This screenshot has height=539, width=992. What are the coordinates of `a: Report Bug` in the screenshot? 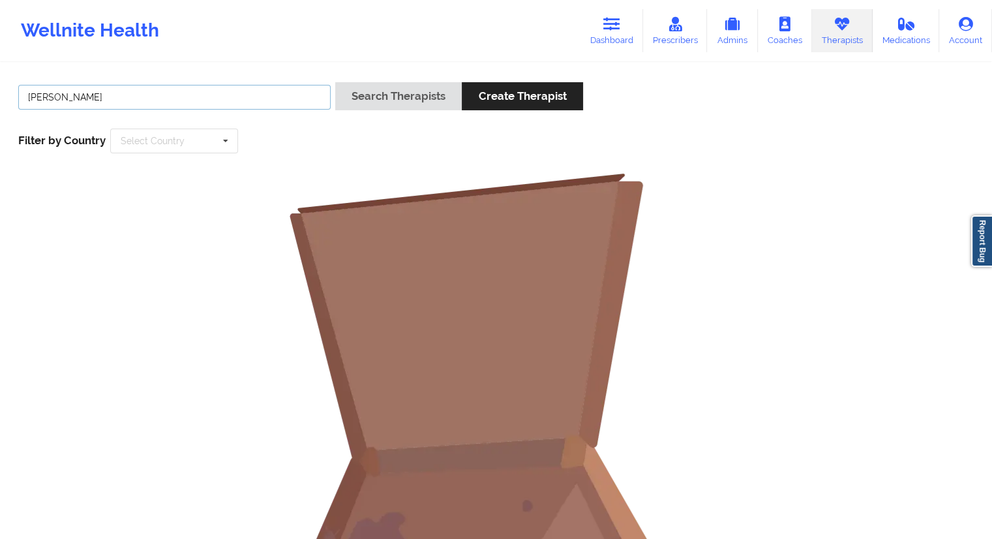 It's located at (982, 241).